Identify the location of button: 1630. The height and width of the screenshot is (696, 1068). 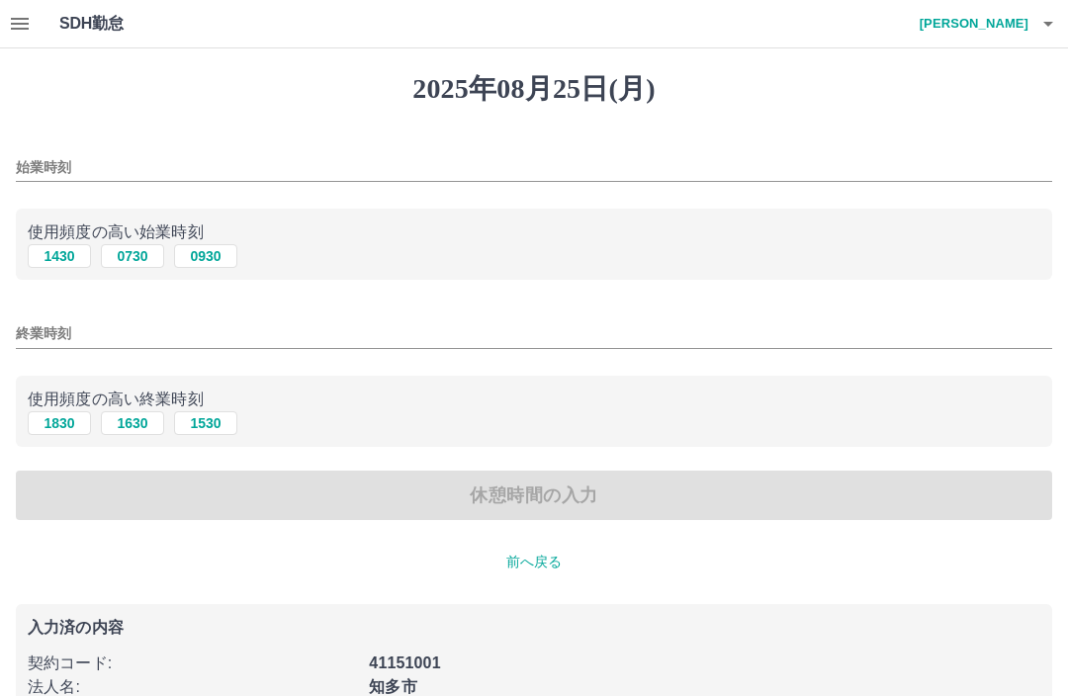
(133, 423).